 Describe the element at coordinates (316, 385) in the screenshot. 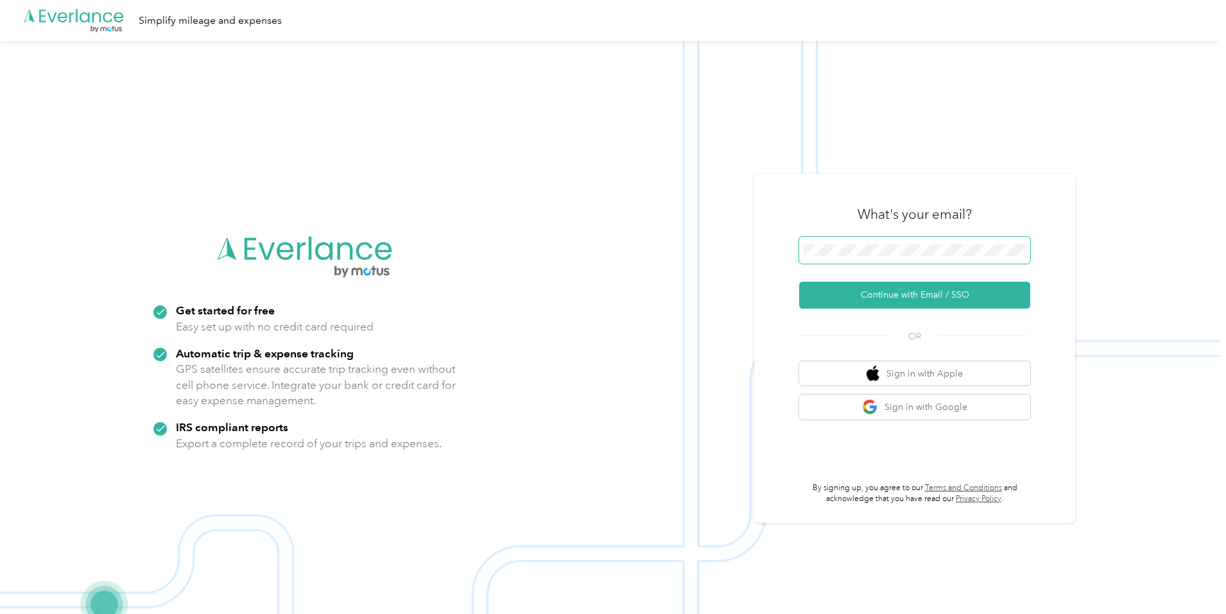

I see `p: GPS satellites ensure accurate trip tracking even without cell phone service. Integrate your bank...` at that location.